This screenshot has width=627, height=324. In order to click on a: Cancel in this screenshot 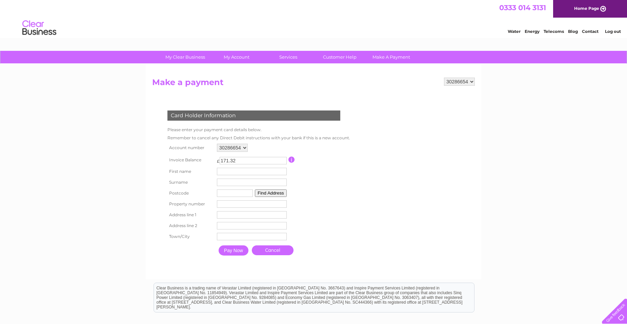, I will do `click(272, 250)`.